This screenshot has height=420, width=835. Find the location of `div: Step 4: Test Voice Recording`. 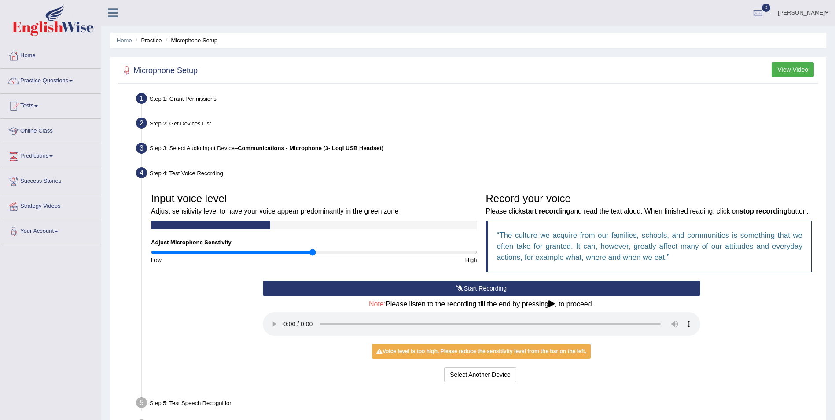

div: Step 4: Test Voice Recording is located at coordinates (477, 174).